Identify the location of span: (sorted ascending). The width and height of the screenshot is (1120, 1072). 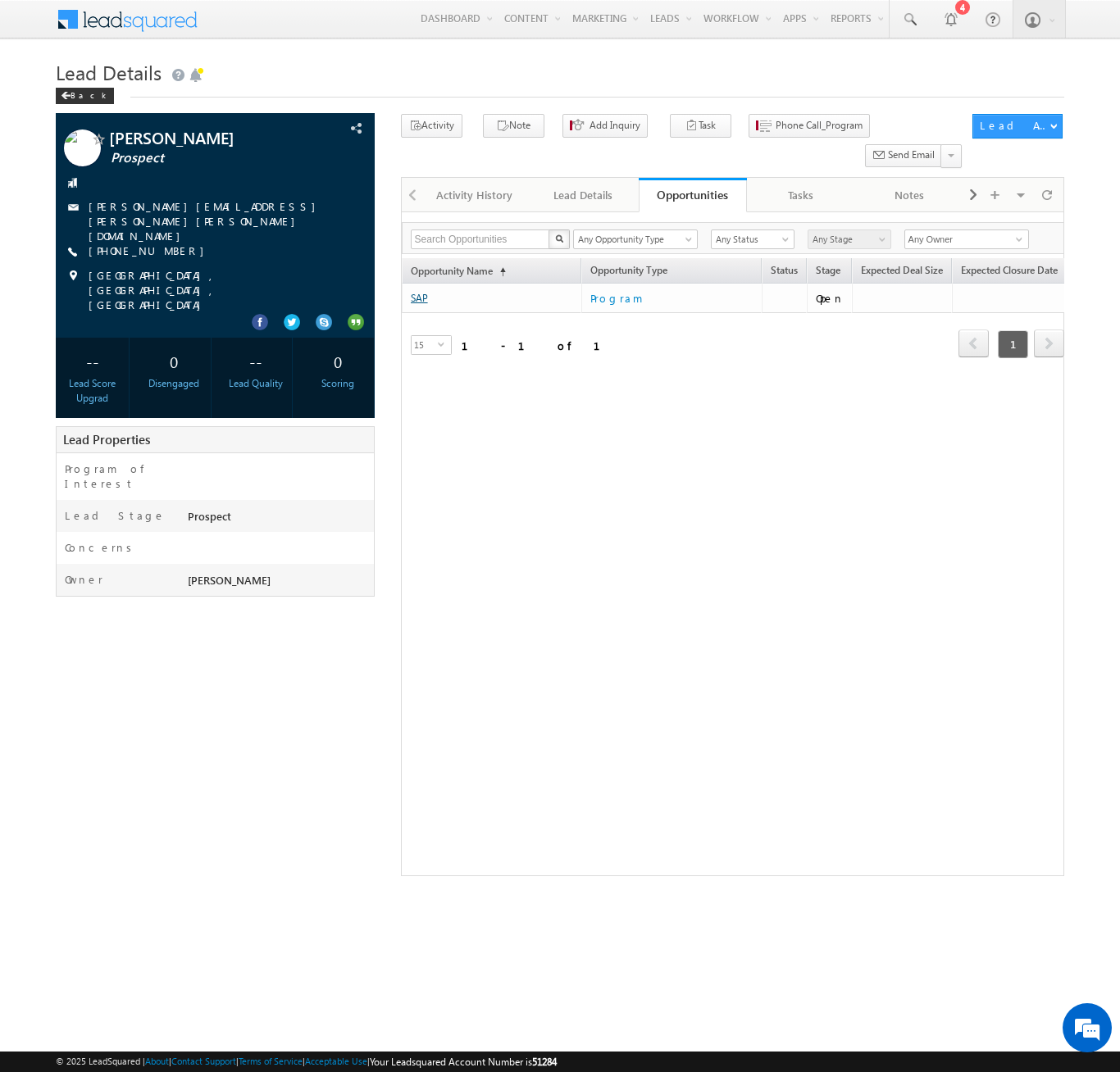
(500, 272).